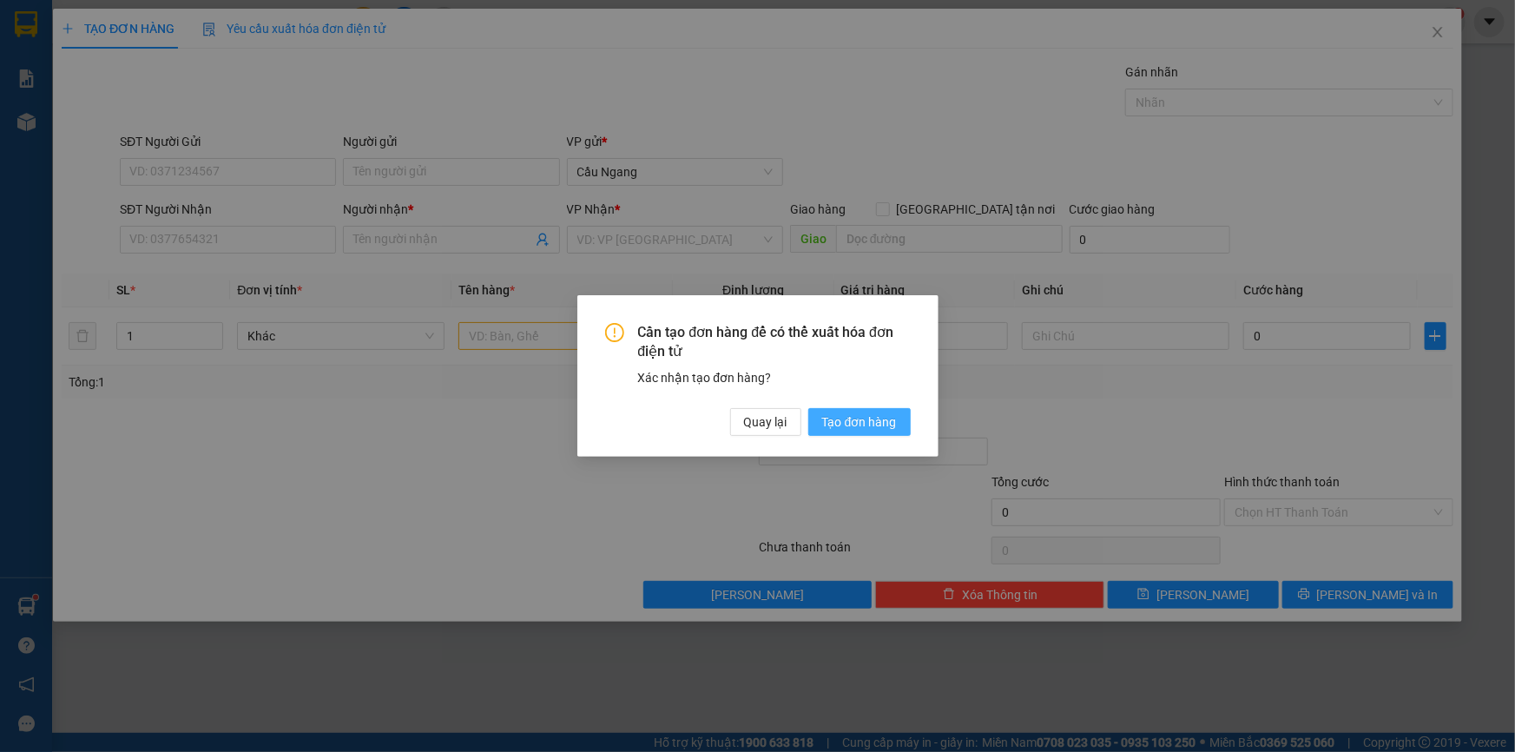 The height and width of the screenshot is (752, 1515). Describe the element at coordinates (860, 422) in the screenshot. I see `span: Tạo đơn hàng` at that location.